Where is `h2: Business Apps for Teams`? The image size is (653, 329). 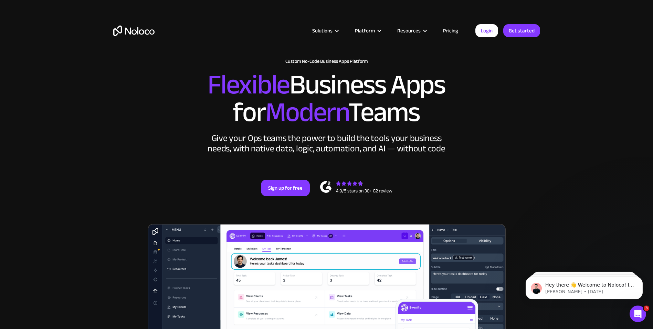
h2: Business Apps for Teams is located at coordinates (327, 99).